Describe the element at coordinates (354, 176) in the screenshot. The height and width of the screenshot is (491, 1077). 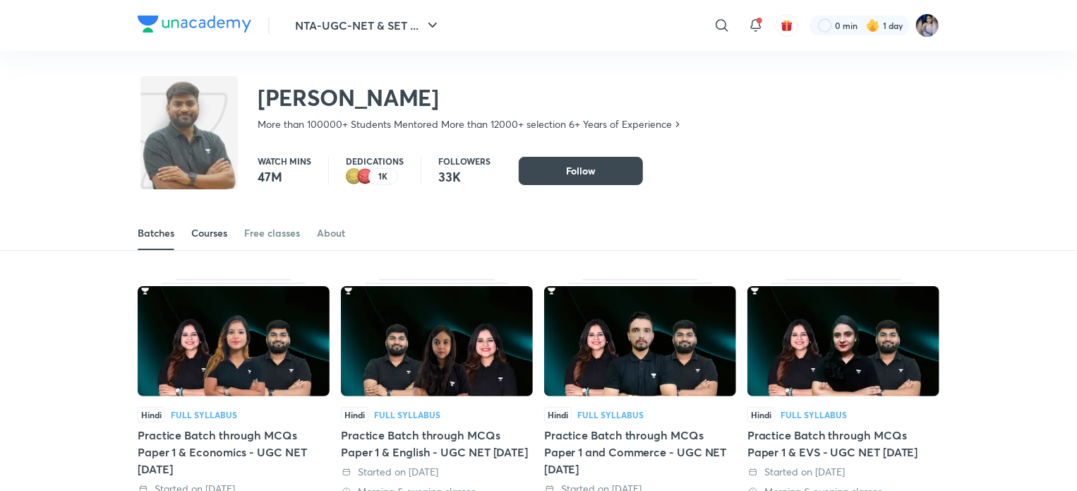
I see `img: educator badge2` at that location.